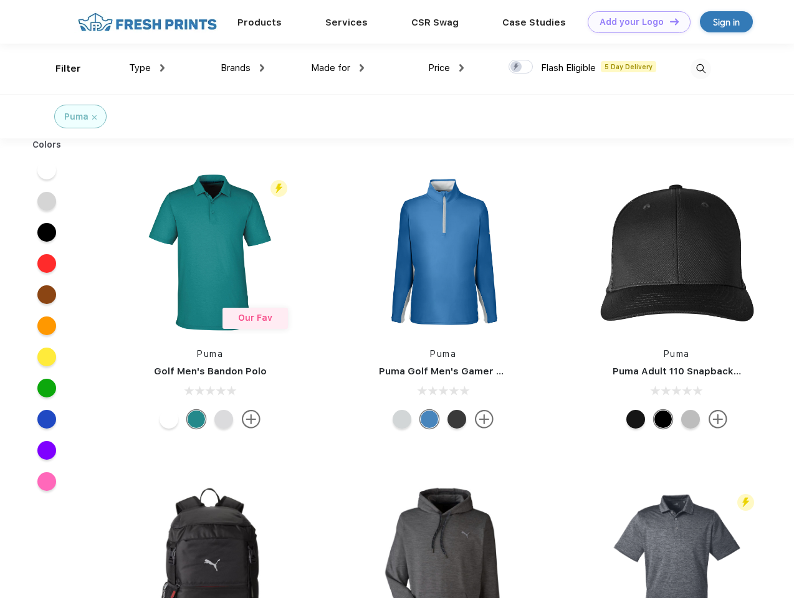  Describe the element at coordinates (259, 22) in the screenshot. I see `a: Products` at that location.